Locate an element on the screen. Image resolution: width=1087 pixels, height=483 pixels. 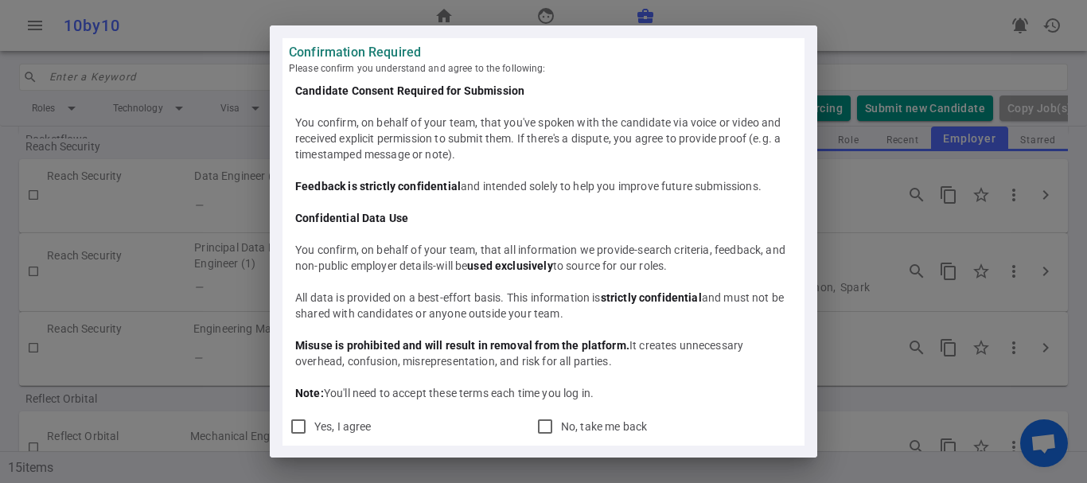
b: Misuse is prohibited and will result in removal from the platform. is located at coordinates (462, 345).